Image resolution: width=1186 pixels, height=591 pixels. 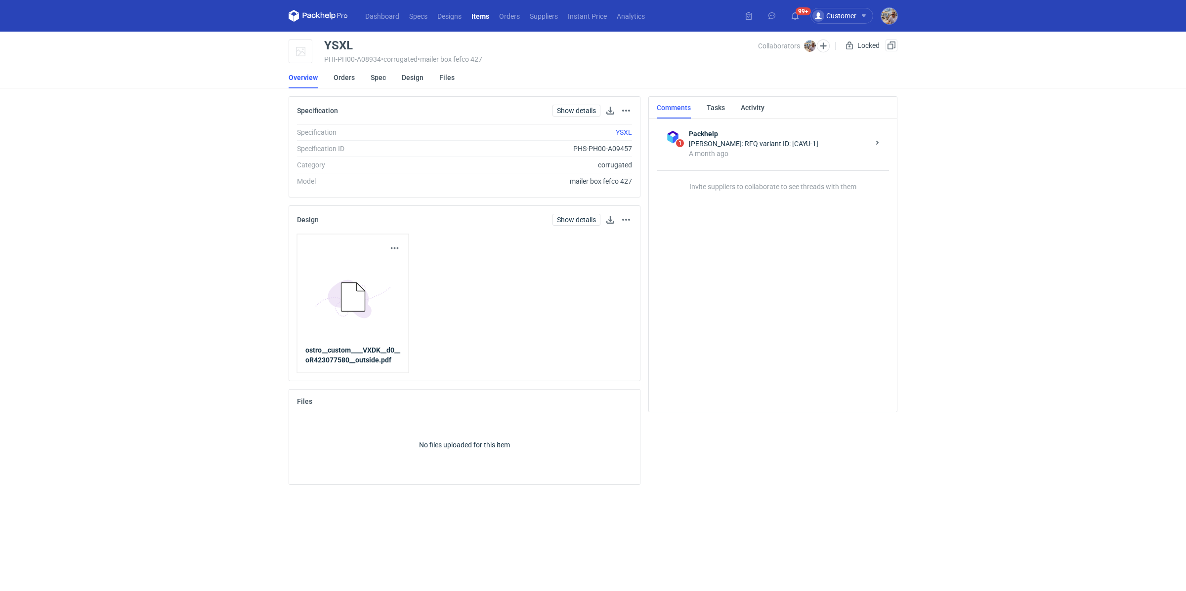 I want to click on div: A month ago, so click(x=779, y=154).